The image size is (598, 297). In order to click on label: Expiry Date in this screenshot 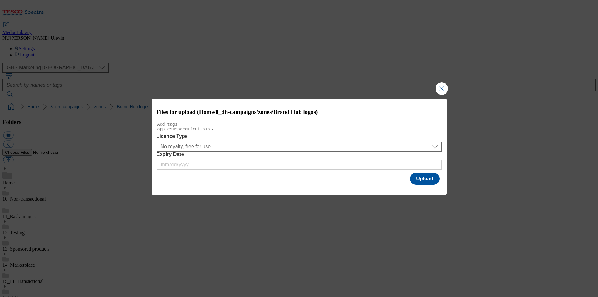, I will do `click(299, 155)`.